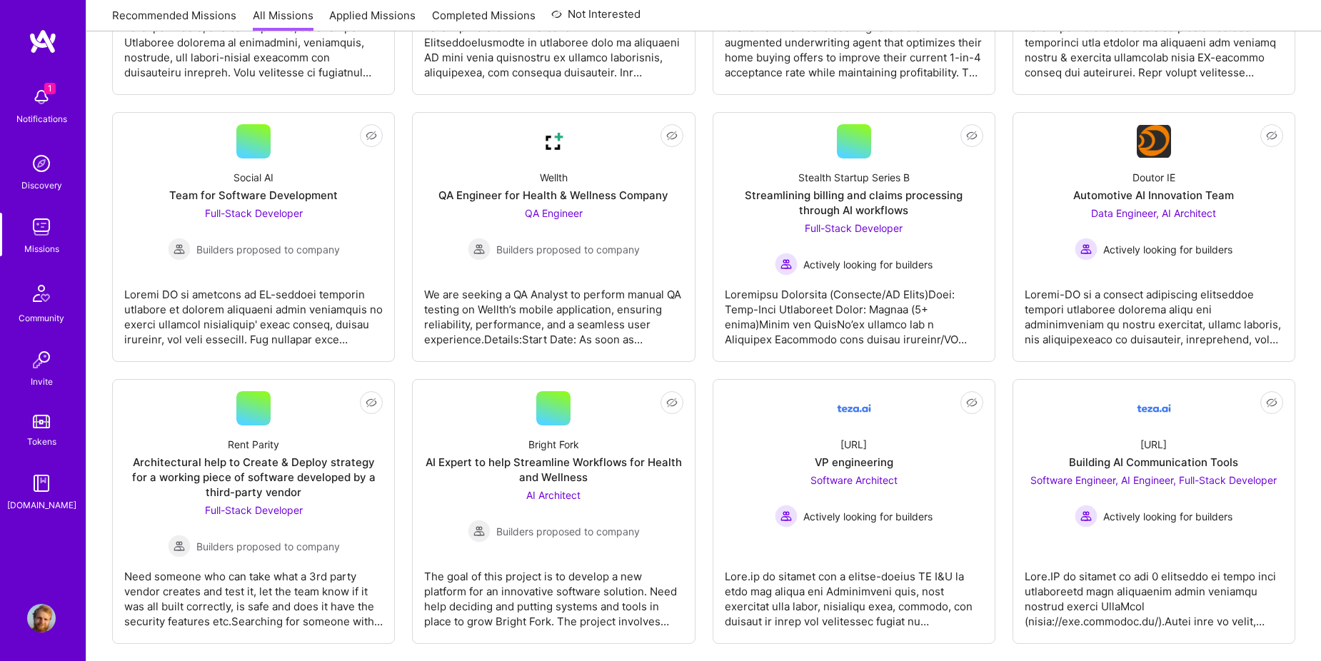  I want to click on div: Loremips DO si a consecte adipisc elitse doe temporinci utla etdolor ma aliquaeni adm veniamq nos..., so click(1154, 44).